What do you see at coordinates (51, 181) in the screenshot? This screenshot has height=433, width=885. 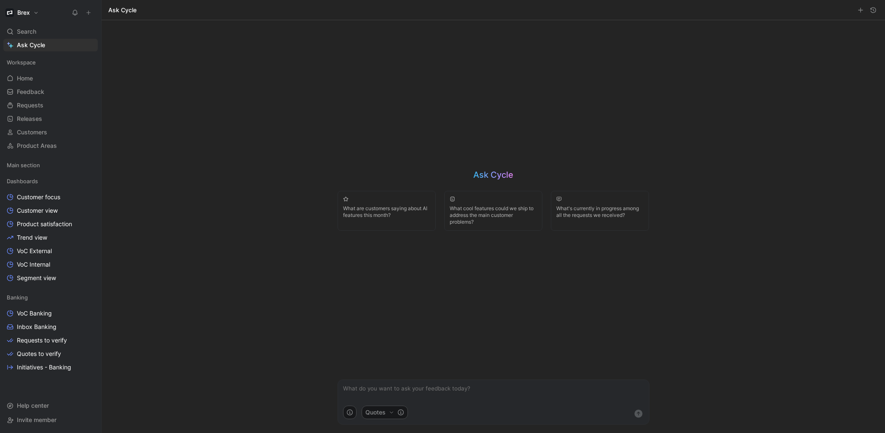 I see `div: Dashboards` at bounding box center [51, 181].